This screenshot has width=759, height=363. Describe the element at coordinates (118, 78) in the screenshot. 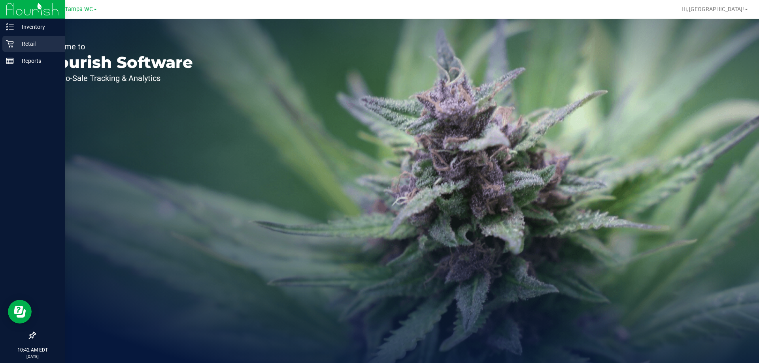

I see `p: Seed-to-Sale Tracking & Analytics` at that location.